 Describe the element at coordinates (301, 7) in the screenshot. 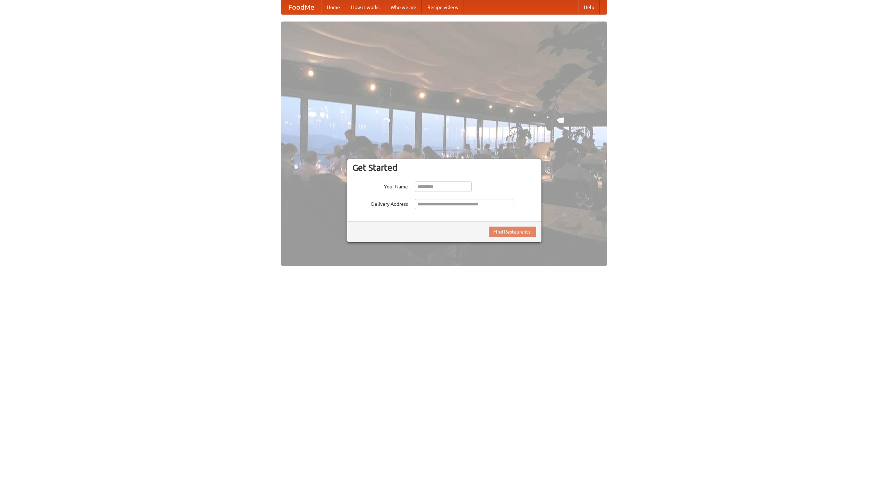

I see `a: FoodMe` at that location.